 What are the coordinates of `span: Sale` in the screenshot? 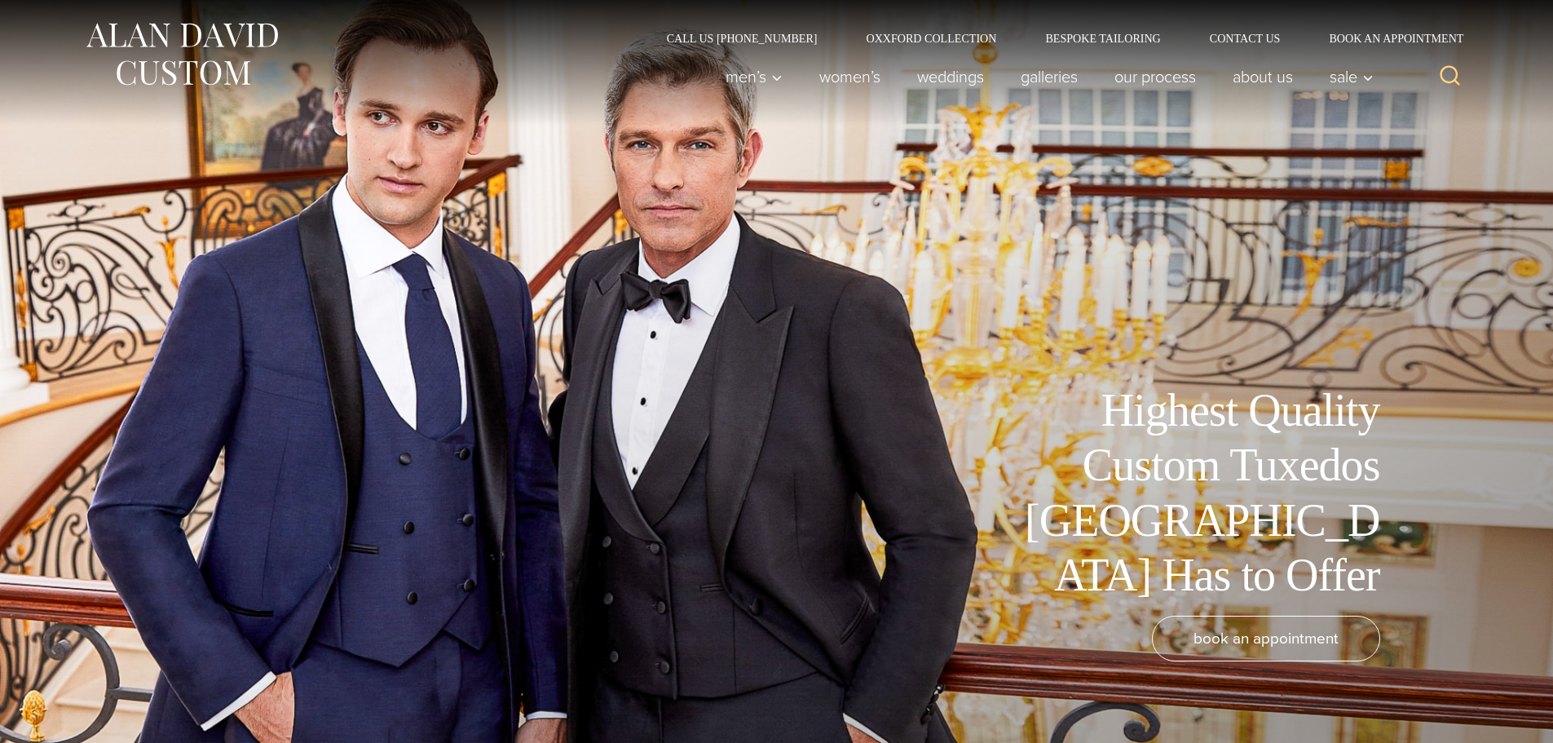 It's located at (1352, 77).